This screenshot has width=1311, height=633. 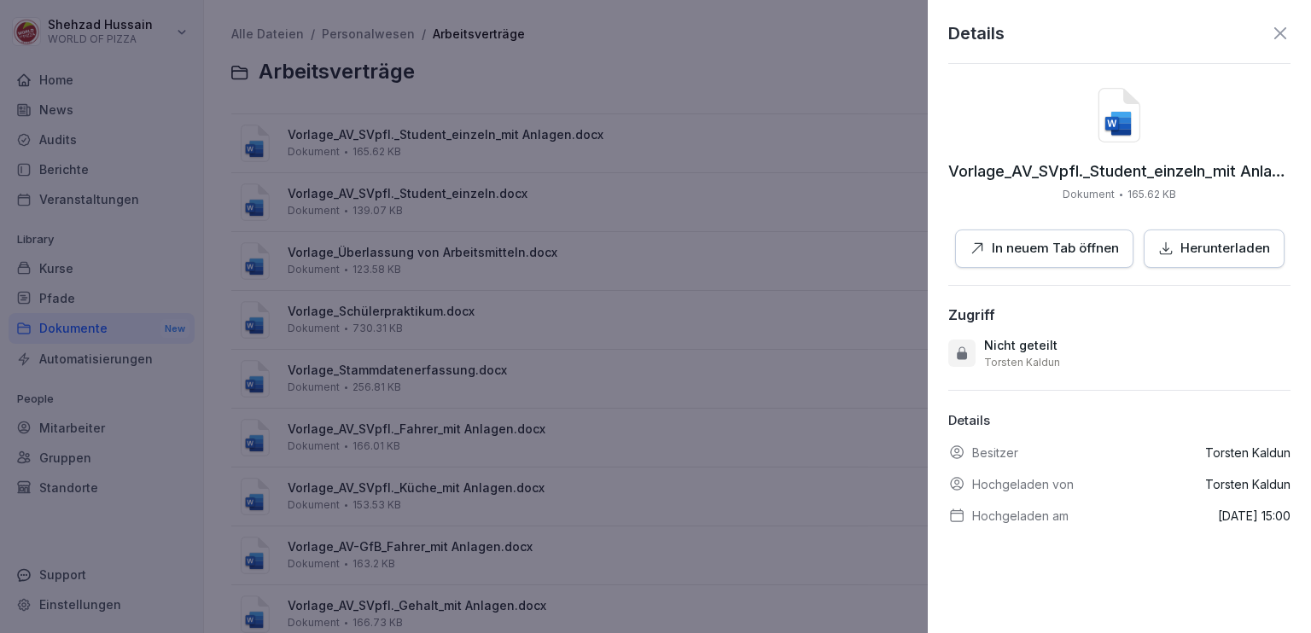 I want to click on p: Herunterladen, so click(x=1225, y=248).